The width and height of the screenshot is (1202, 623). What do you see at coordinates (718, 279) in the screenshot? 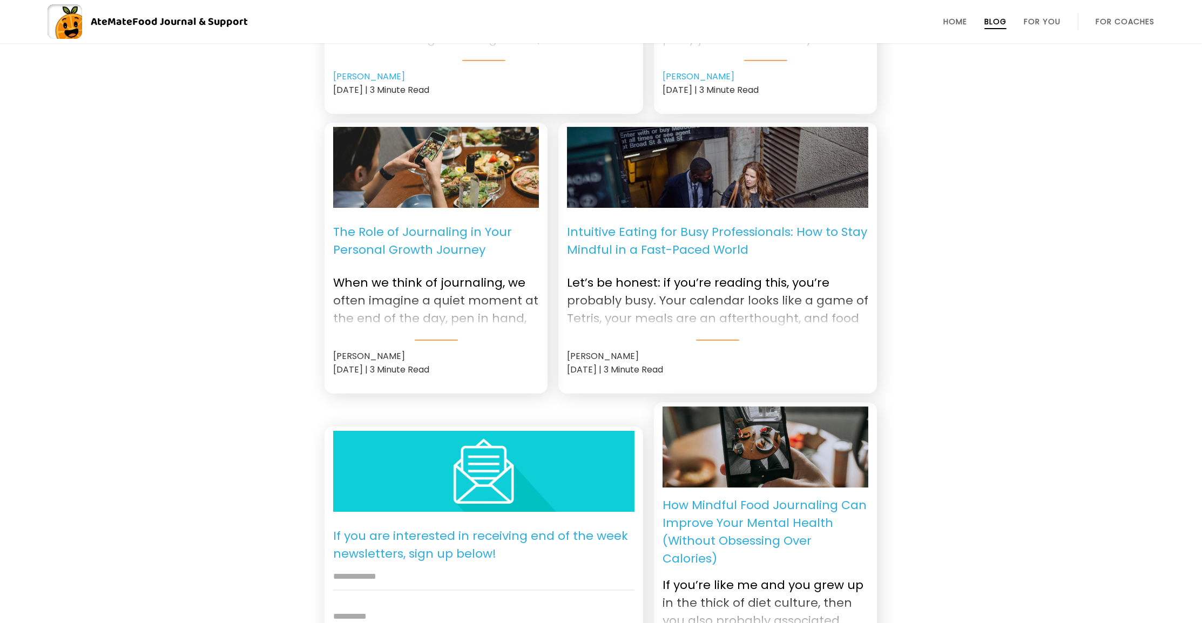
I see `a: Intuitive Eating for Busy Professionals: How to Stay Mindful in a Fast-Paced World Let’s be hones...` at bounding box center [718, 279].